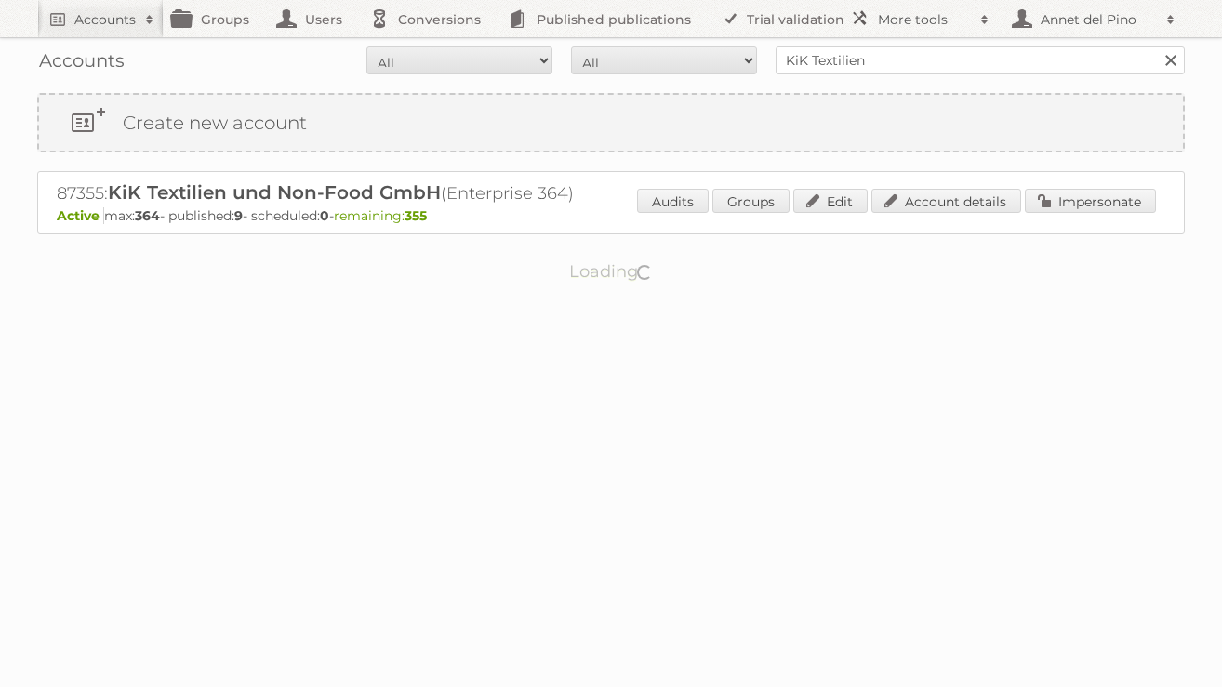 This screenshot has width=1222, height=687. What do you see at coordinates (380, 216) in the screenshot?
I see `span: remaining:` at bounding box center [380, 216].